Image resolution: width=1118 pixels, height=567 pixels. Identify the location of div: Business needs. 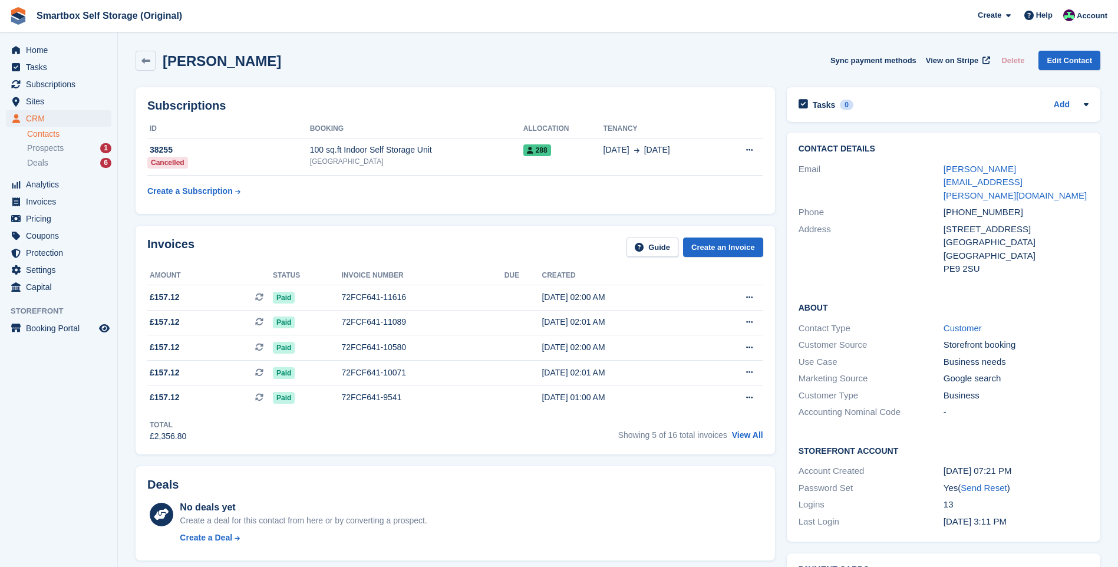
(1016, 362).